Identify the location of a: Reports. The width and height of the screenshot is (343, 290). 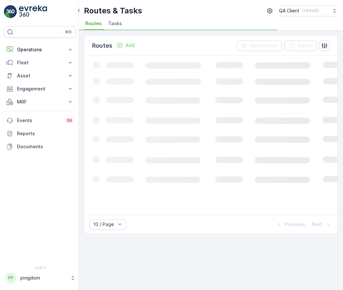
(40, 134).